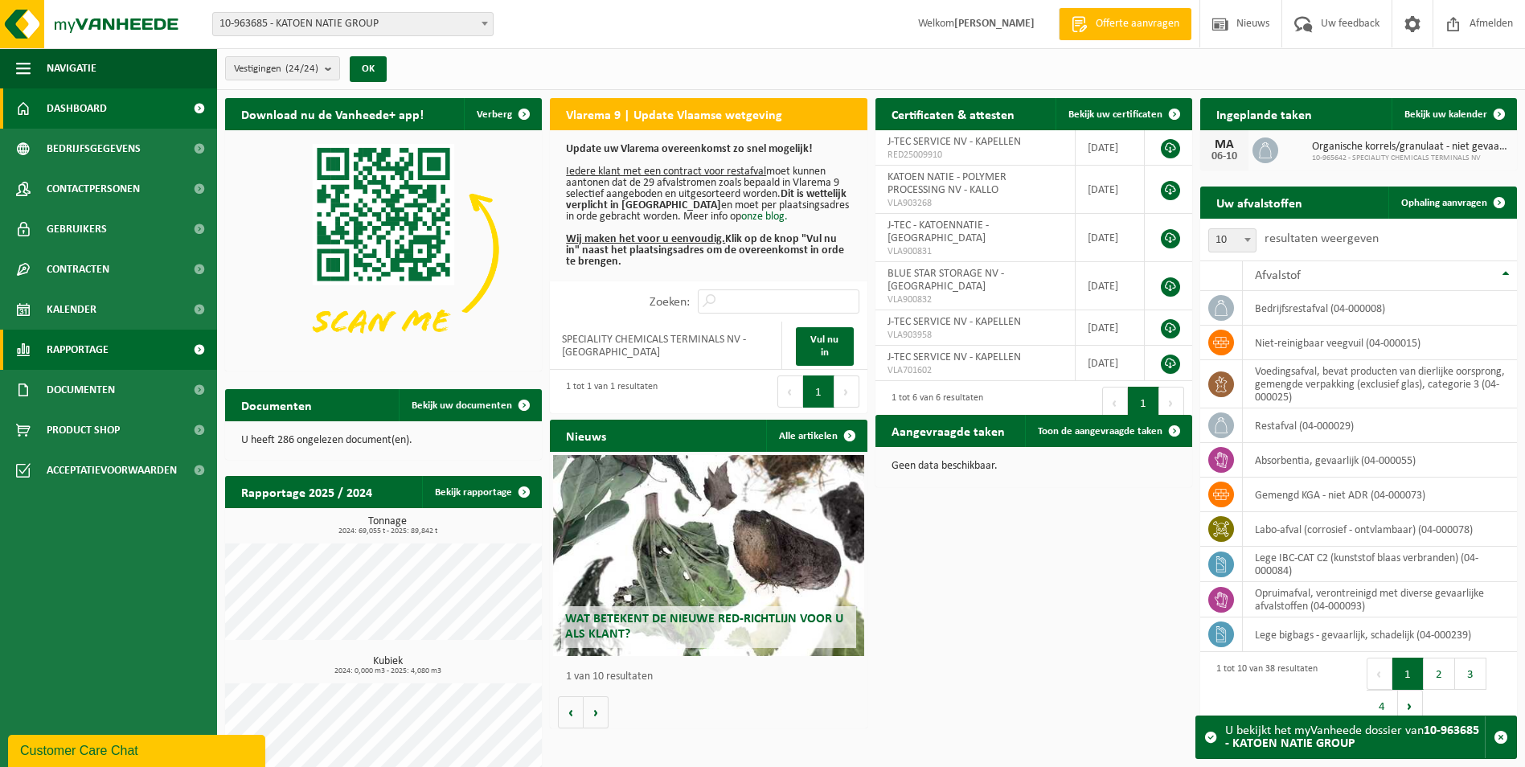 This screenshot has width=1525, height=767. What do you see at coordinates (93, 189) in the screenshot?
I see `span: Contactpersonen` at bounding box center [93, 189].